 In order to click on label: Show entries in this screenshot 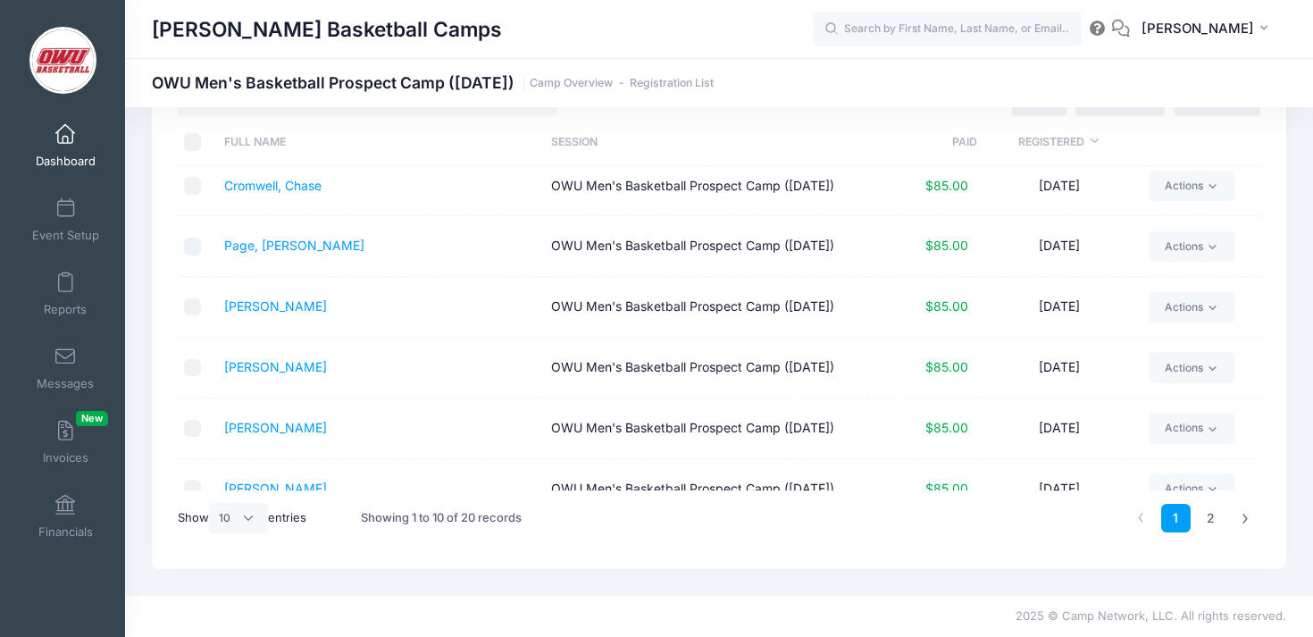, I will do `click(242, 518)`.